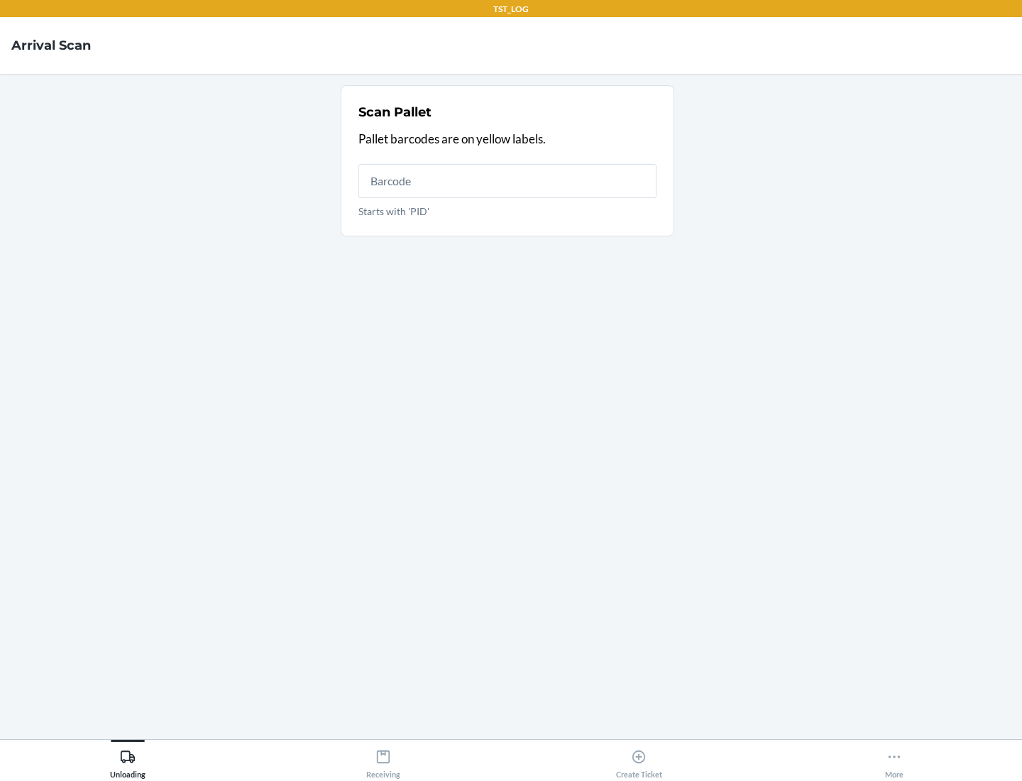  What do you see at coordinates (894, 759) in the screenshot?
I see `button: More` at bounding box center [894, 759].